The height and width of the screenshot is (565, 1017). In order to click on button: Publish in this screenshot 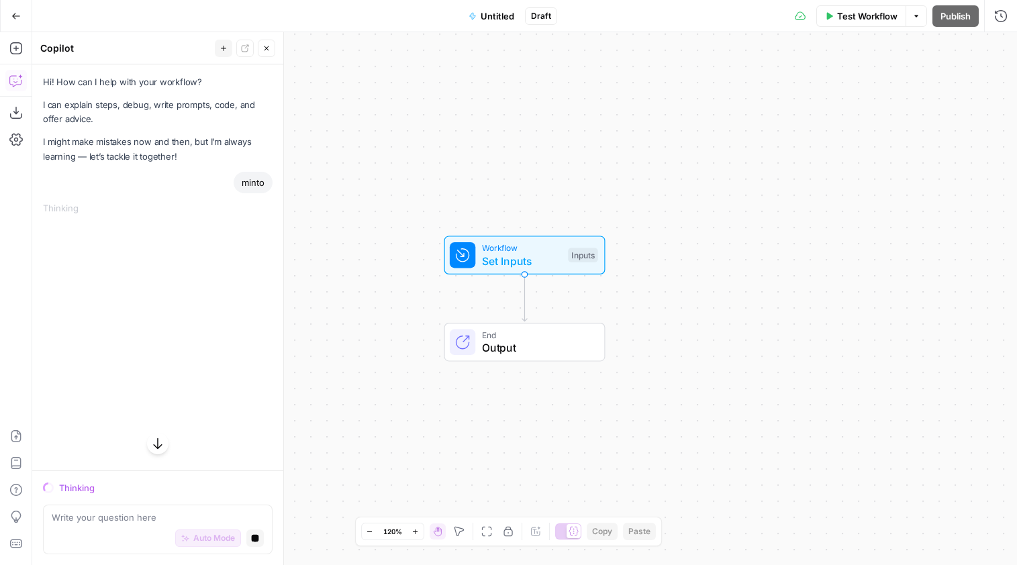, I will do `click(955, 16)`.